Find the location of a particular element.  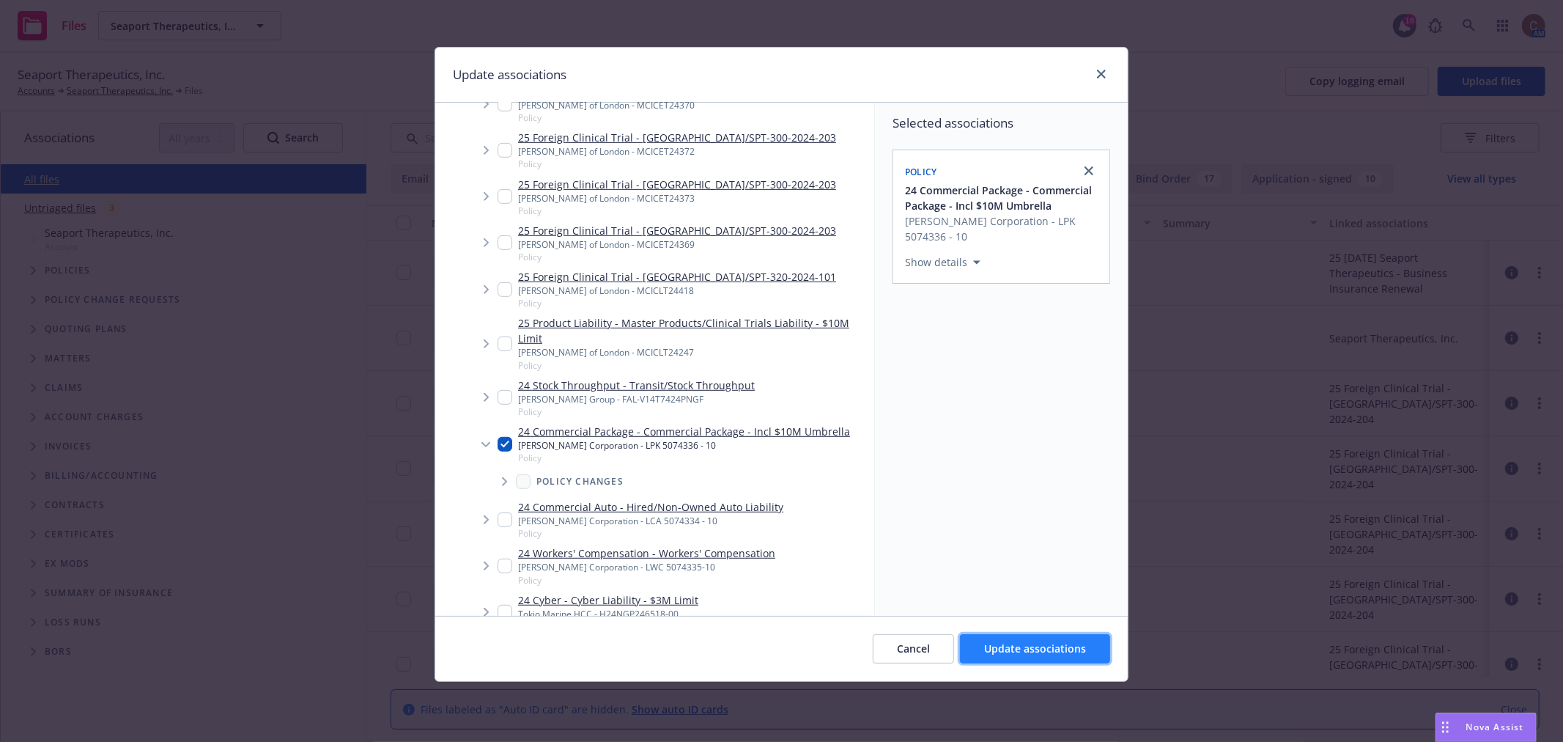

a: 24 Commercial Auto - Hired/Non-Owned Auto Liability is located at coordinates (651, 506).